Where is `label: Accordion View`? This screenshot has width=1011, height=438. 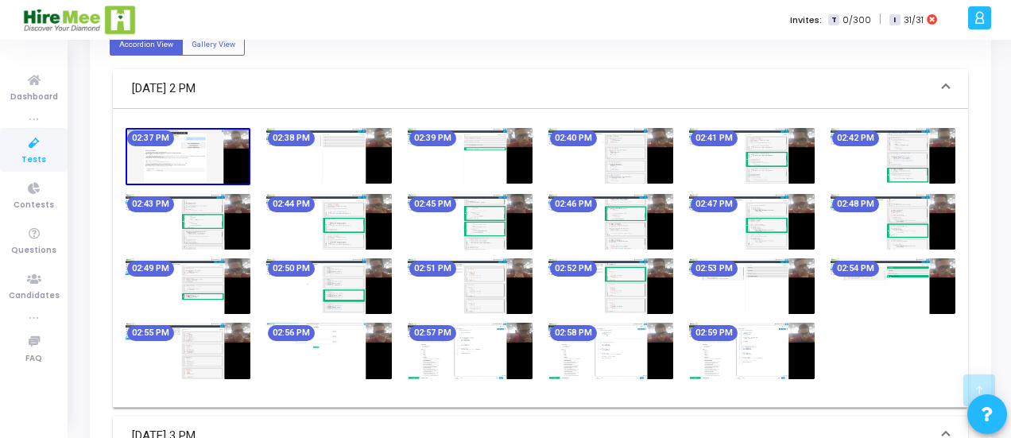 label: Accordion View is located at coordinates (146, 45).